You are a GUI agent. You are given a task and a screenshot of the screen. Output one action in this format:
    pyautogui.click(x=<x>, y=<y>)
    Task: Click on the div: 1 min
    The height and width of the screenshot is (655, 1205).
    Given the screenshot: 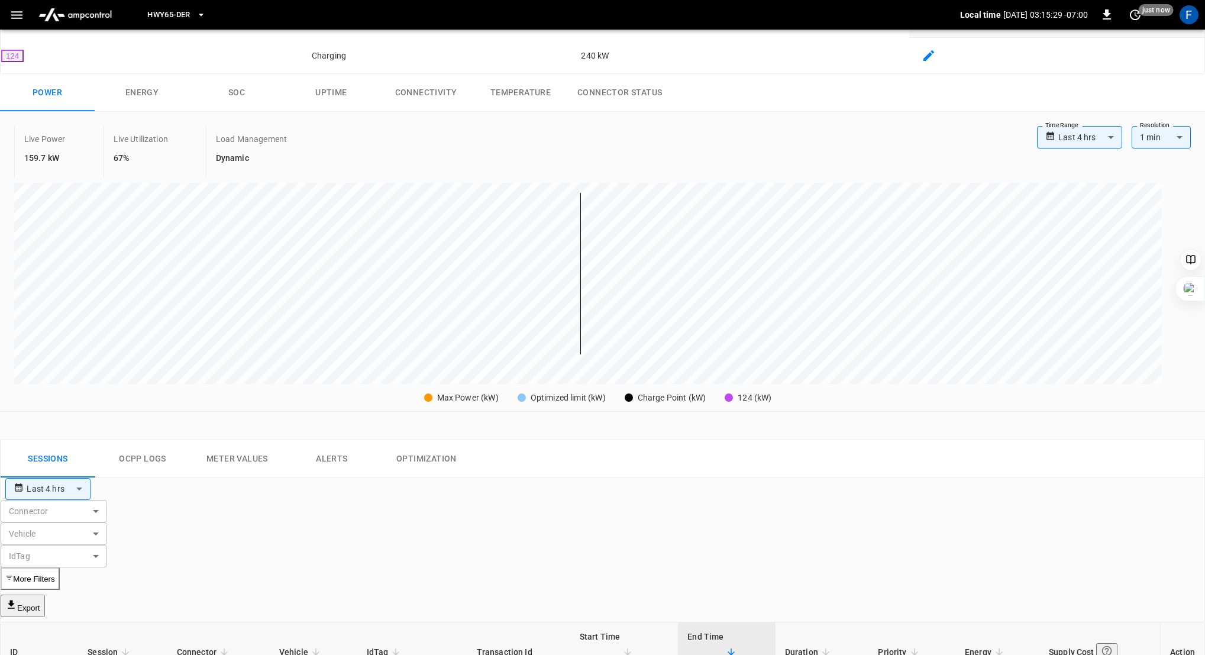 What is the action you would take?
    pyautogui.click(x=1161, y=137)
    